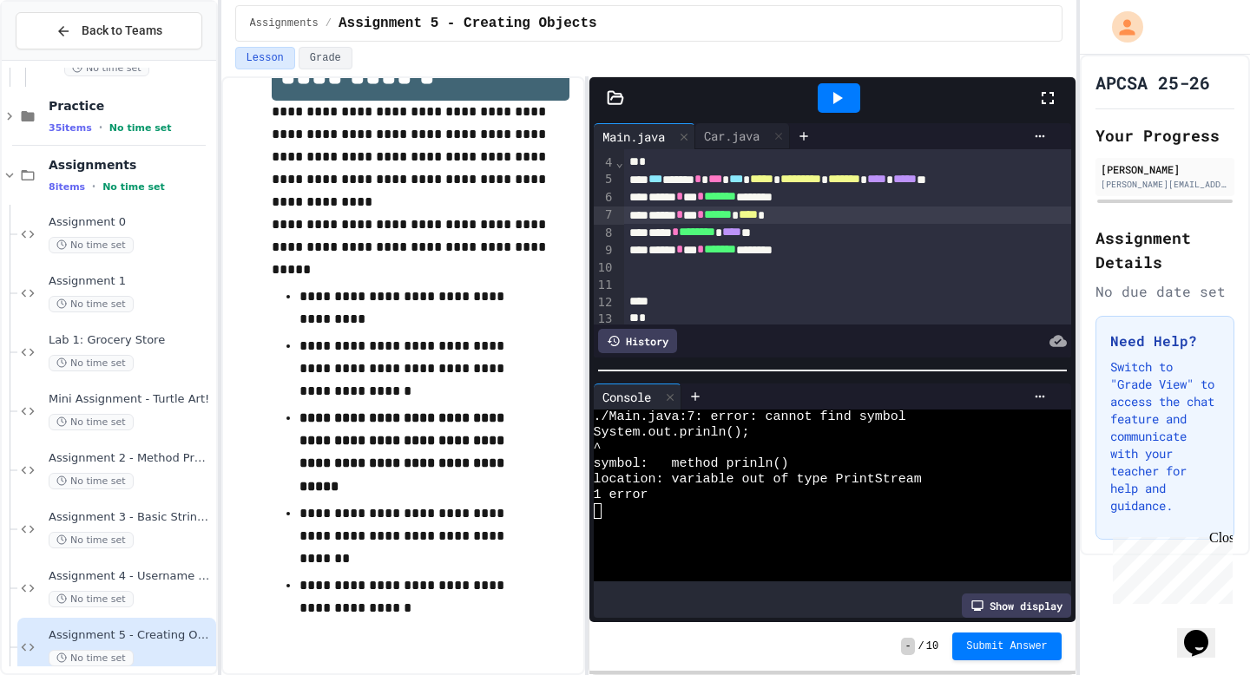 Image resolution: width=1250 pixels, height=675 pixels. I want to click on div: Show display, so click(1016, 606).